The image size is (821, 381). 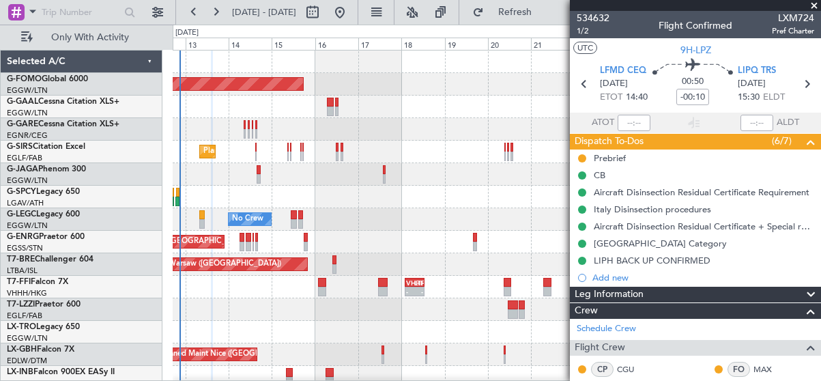 I want to click on span: G-SIRS, so click(x=20, y=147).